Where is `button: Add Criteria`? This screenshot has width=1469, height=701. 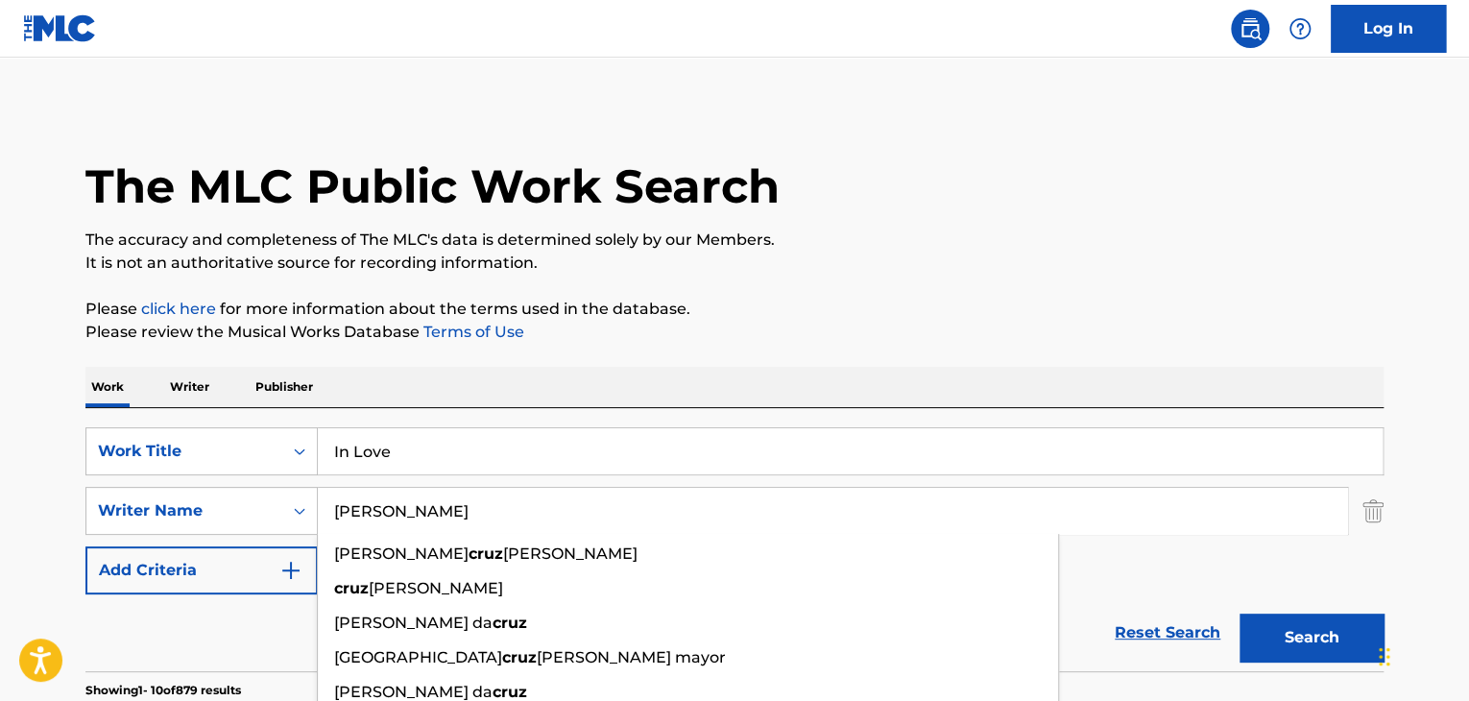
button: Add Criteria is located at coordinates (202, 570).